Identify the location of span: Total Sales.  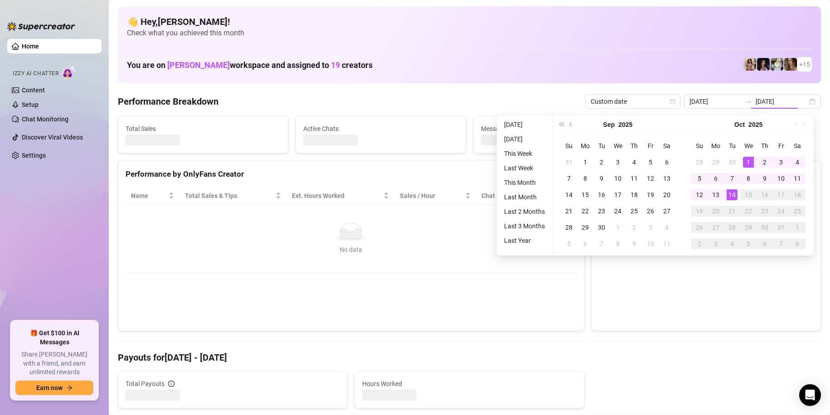
(203, 129).